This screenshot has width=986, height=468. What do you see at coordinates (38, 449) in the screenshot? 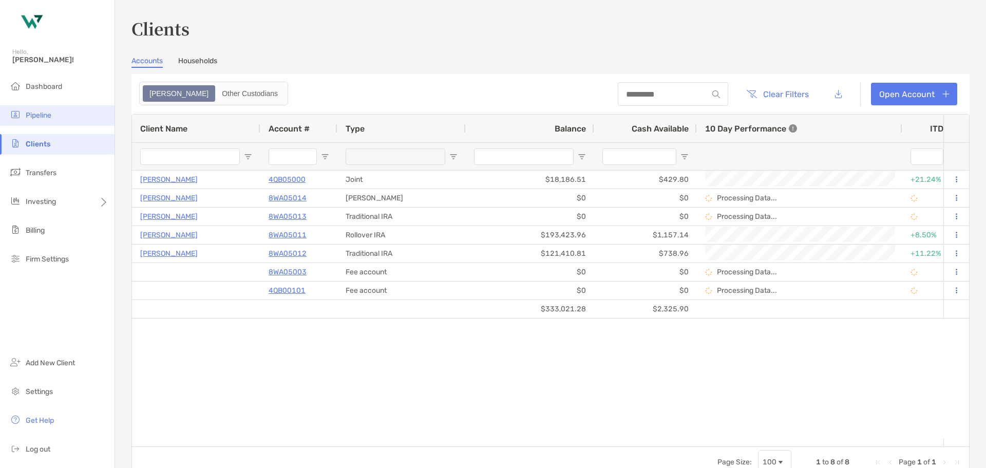
I see `span: Log out` at bounding box center [38, 449].